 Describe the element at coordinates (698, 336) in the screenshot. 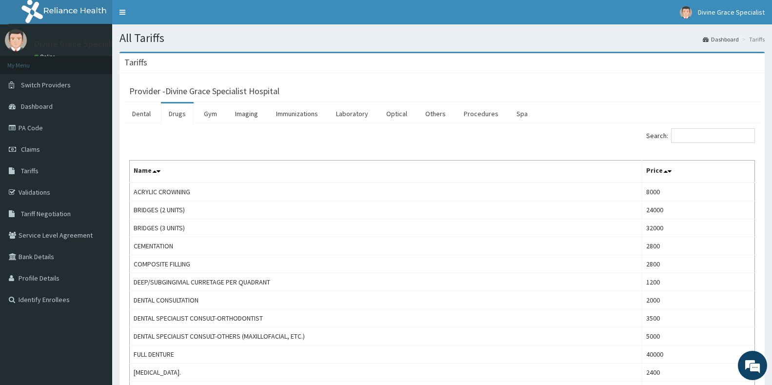

I see `td: 5000` at that location.